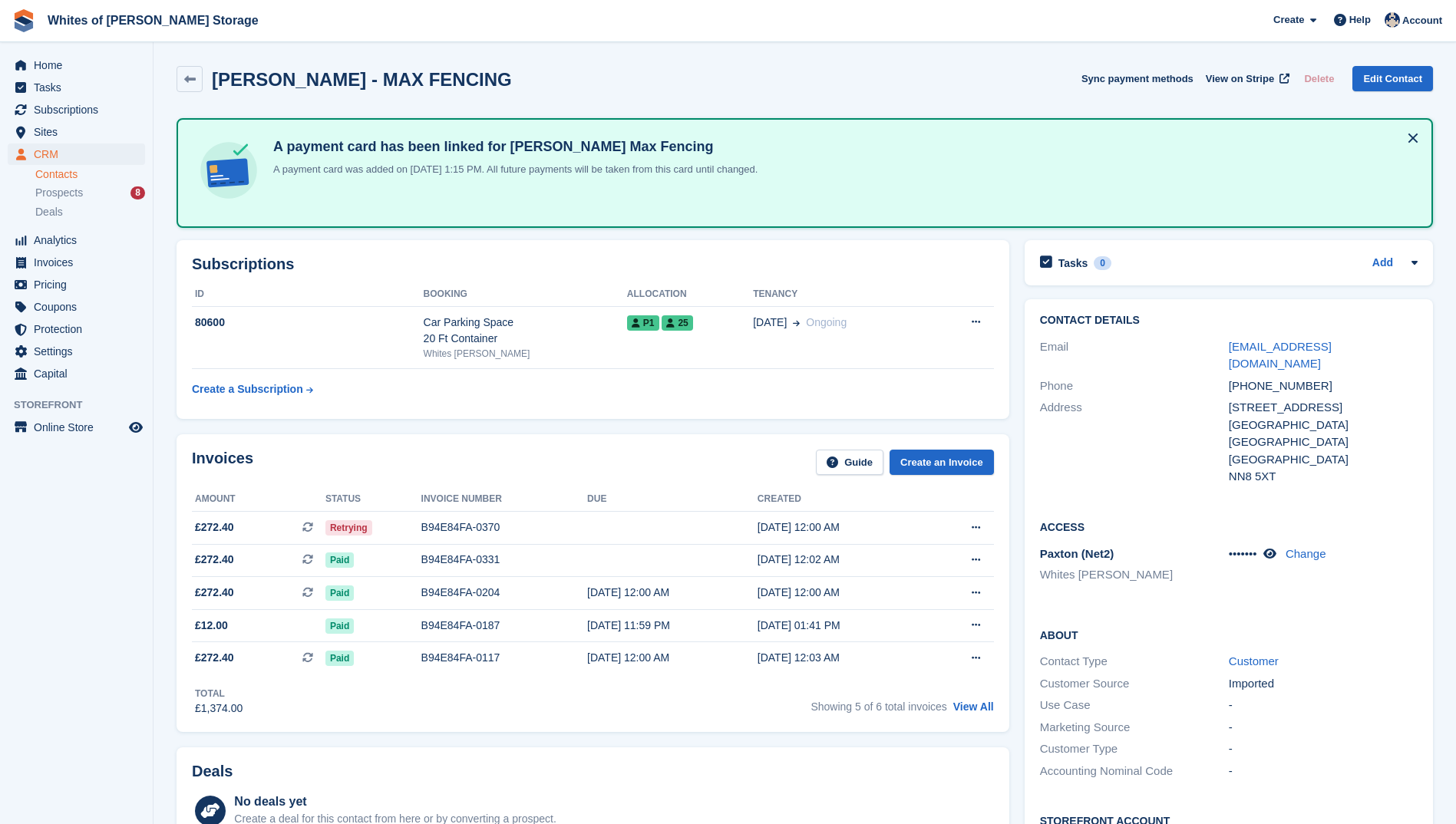 The width and height of the screenshot is (1456, 824). Describe the element at coordinates (504, 499) in the screenshot. I see `th: Invoice number` at that location.